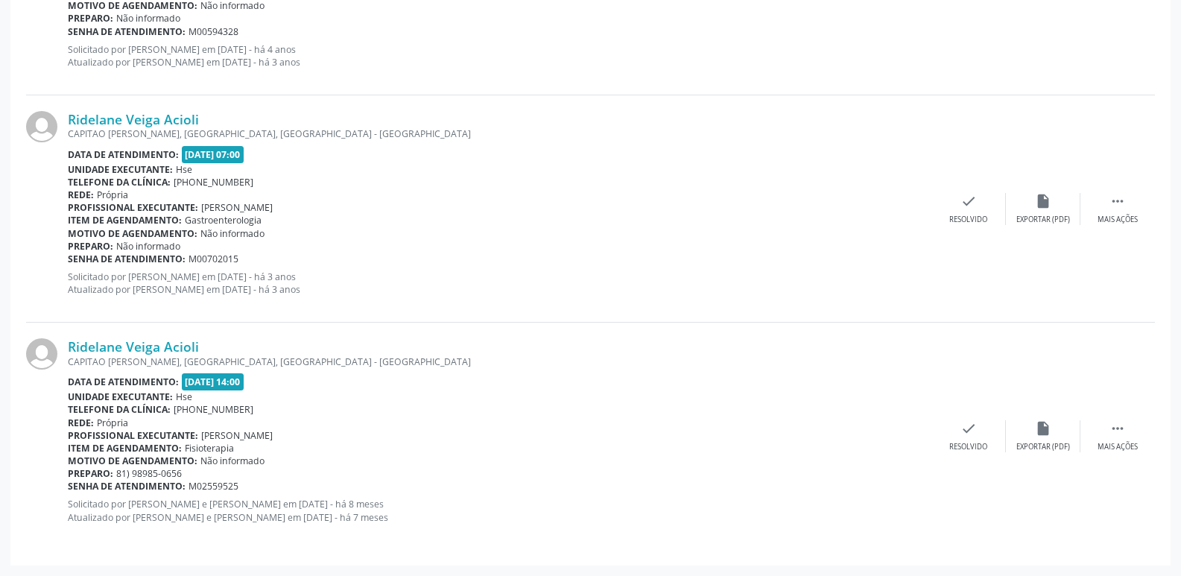 This screenshot has width=1181, height=576. I want to click on span: Fisioterapia, so click(209, 448).